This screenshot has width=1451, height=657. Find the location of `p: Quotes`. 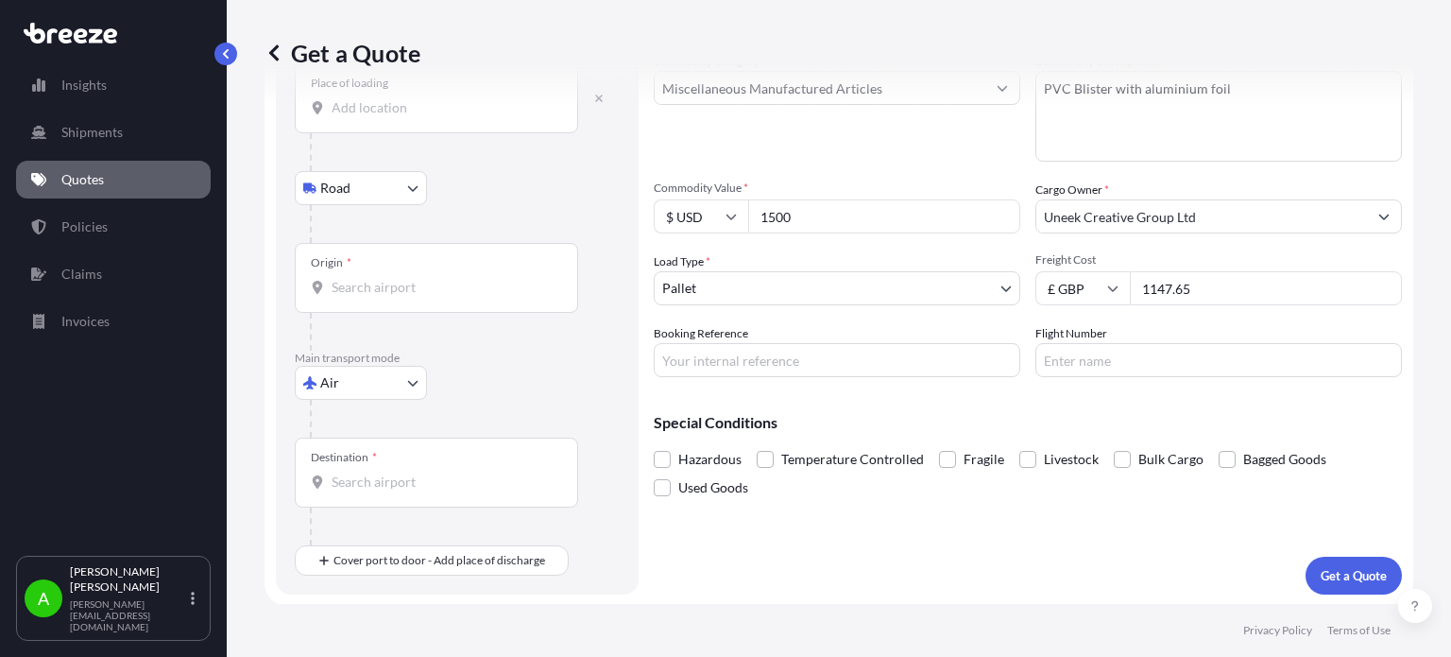

p: Quotes is located at coordinates (82, 180).